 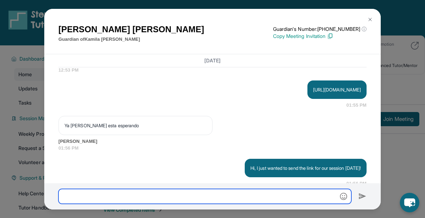 I want to click on img: Send icon, so click(x=362, y=196).